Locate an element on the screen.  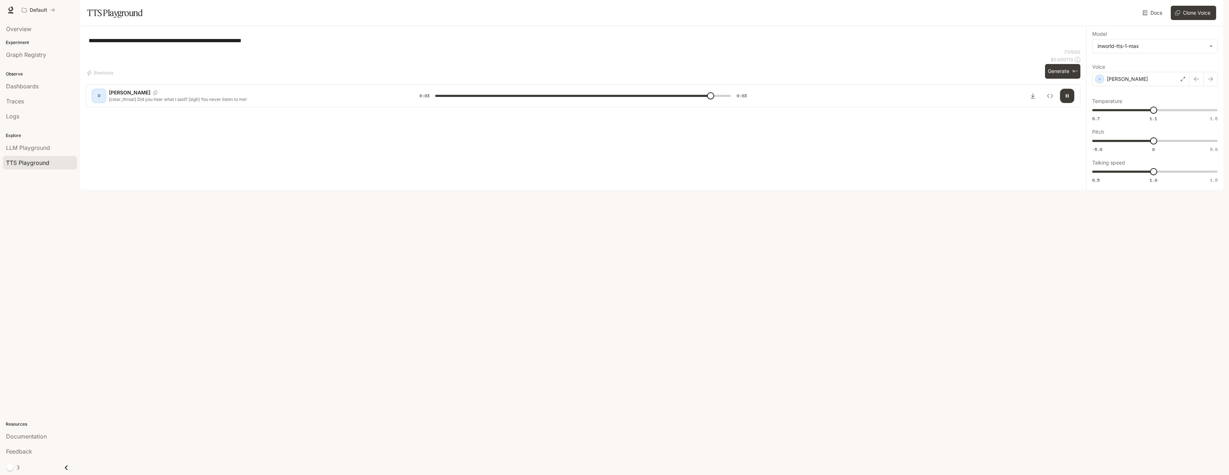
button: Inspect is located at coordinates (1050, 96).